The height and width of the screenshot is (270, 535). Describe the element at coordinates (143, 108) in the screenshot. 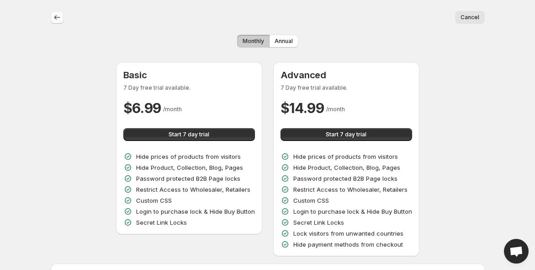

I see `h2: $ 6.99` at that location.